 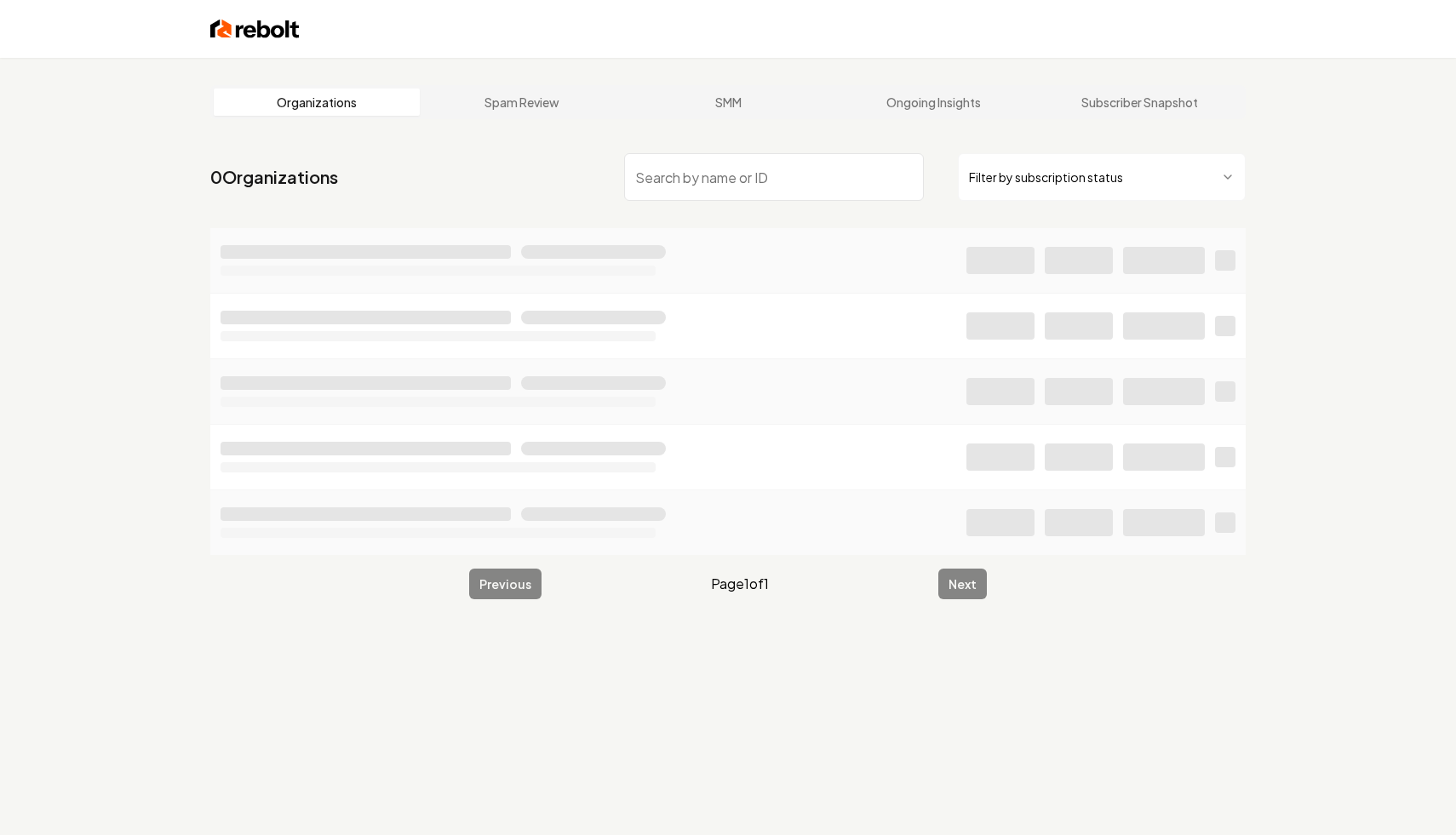 I want to click on a: Spam Review, so click(x=523, y=102).